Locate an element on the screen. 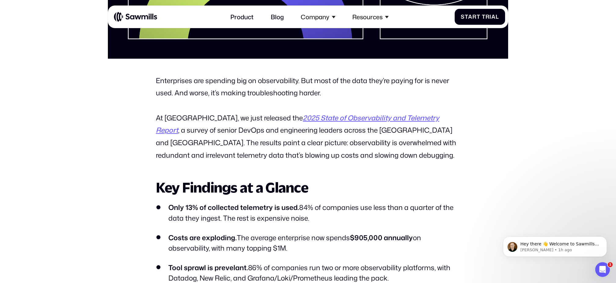  strong: Tool sprawl is prevelant. is located at coordinates (208, 267).